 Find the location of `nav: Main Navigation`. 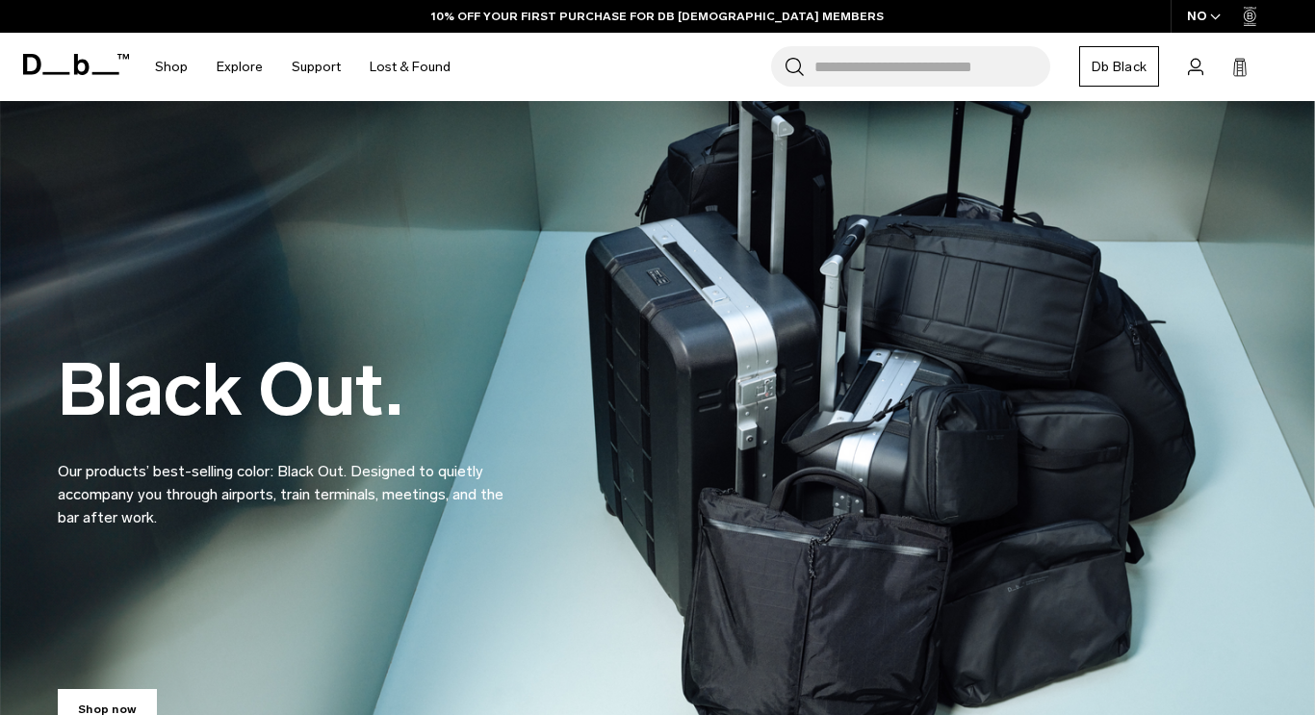

nav: Main Navigation is located at coordinates (302, 66).